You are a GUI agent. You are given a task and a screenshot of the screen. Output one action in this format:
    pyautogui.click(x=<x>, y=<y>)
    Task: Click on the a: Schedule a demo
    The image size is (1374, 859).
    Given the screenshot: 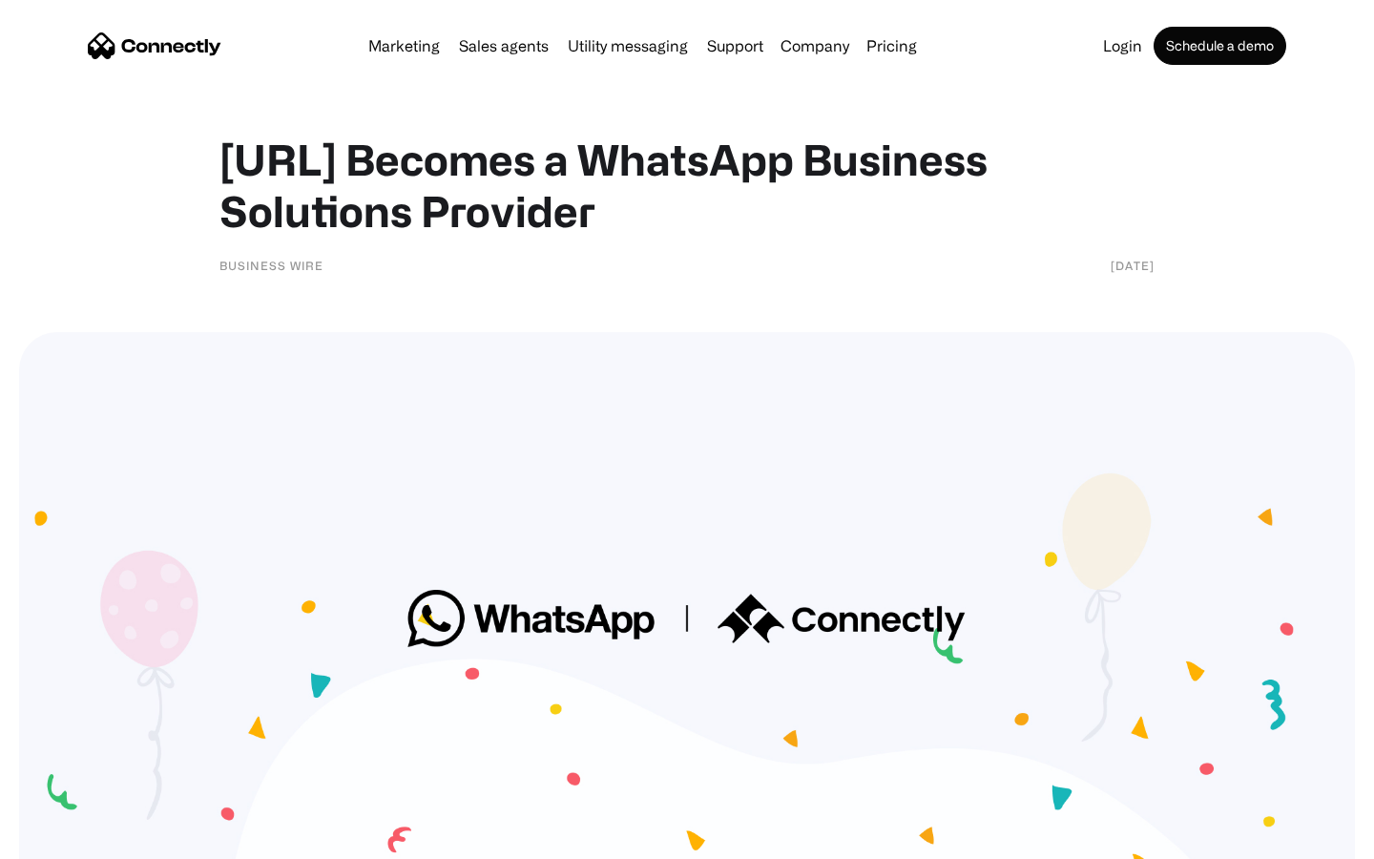 What is the action you would take?
    pyautogui.click(x=1220, y=46)
    